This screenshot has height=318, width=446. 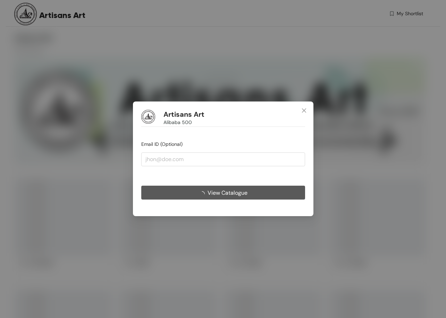 I want to click on h1: Artisans Art, so click(x=184, y=114).